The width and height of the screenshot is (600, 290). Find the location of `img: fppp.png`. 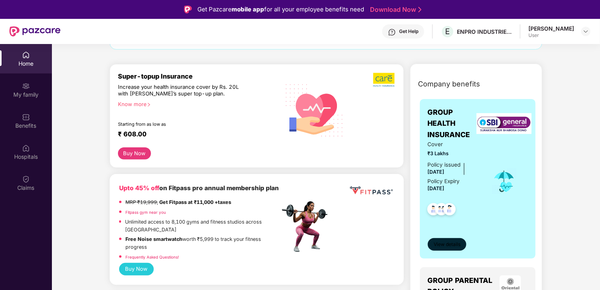

img: fppp.png is located at coordinates (371, 191).